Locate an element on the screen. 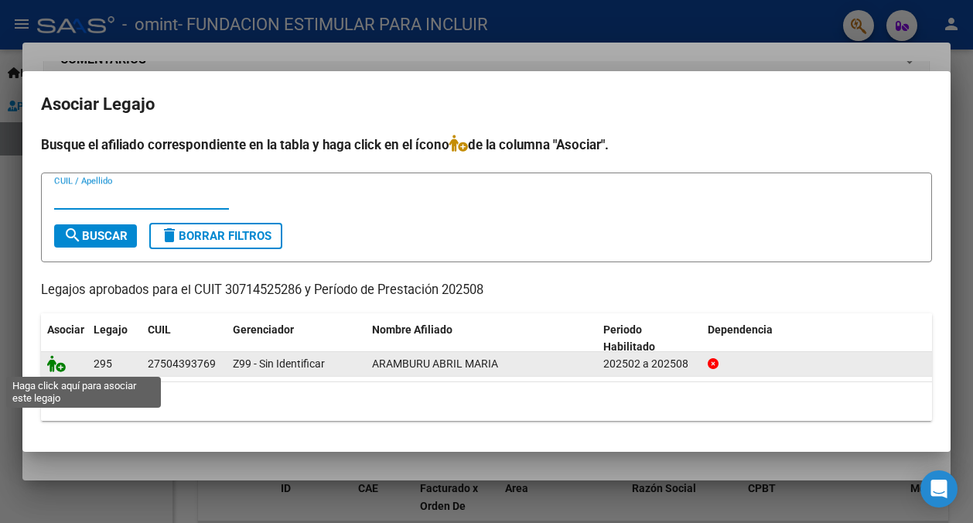  span: ARAMBURU ABRIL MARIA is located at coordinates (435, 364).